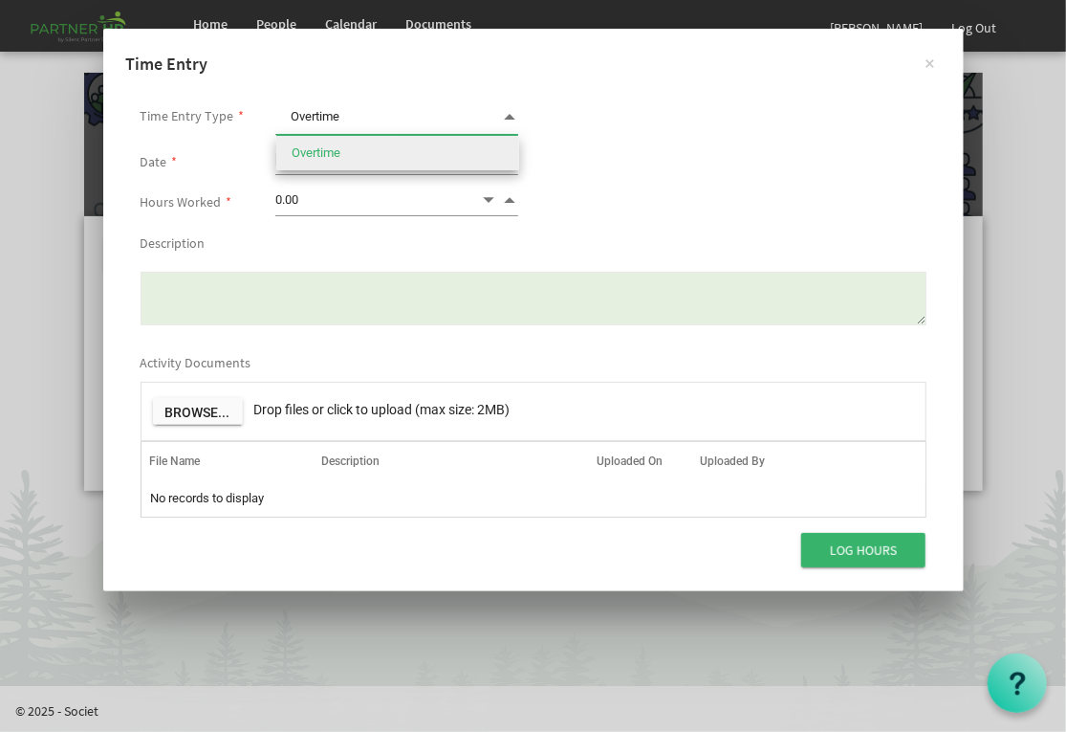 The height and width of the screenshot is (732, 1066). I want to click on td: No records to display, so click(534, 498).